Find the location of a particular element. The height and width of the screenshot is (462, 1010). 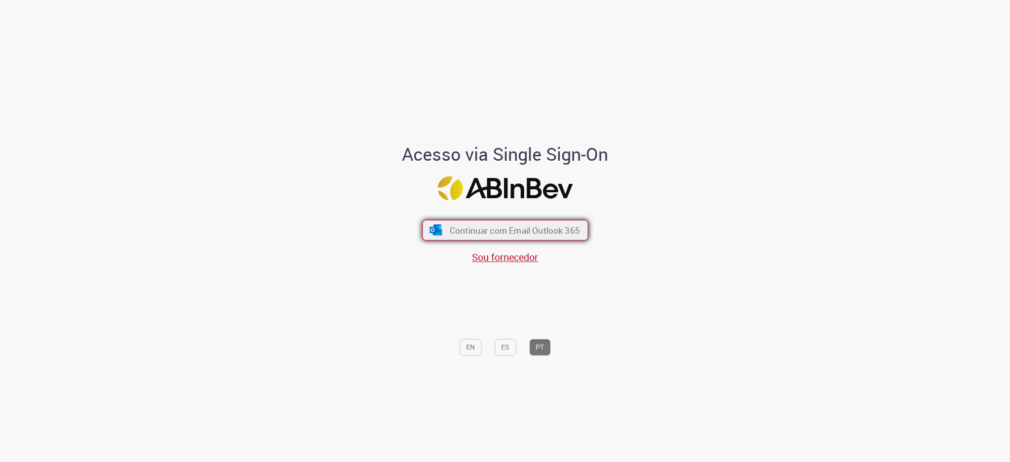

button: EN is located at coordinates (470, 348).